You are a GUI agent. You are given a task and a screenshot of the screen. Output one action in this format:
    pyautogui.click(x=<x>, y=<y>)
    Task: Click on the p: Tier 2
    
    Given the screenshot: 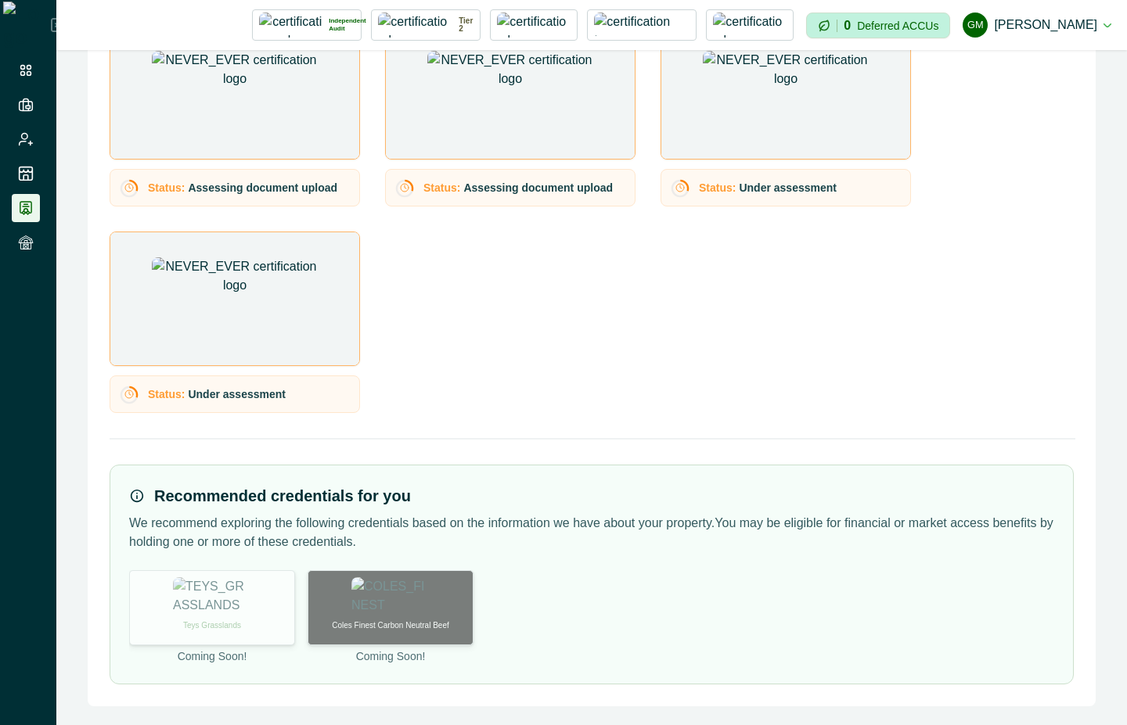 What is the action you would take?
    pyautogui.click(x=466, y=25)
    